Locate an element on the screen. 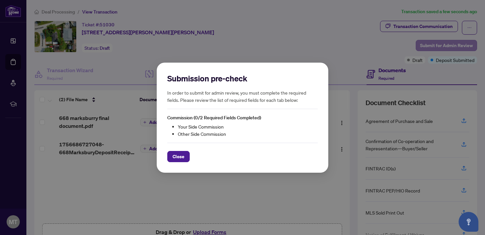 The width and height of the screenshot is (485, 235). li: Other Side Commission is located at coordinates (248, 134).